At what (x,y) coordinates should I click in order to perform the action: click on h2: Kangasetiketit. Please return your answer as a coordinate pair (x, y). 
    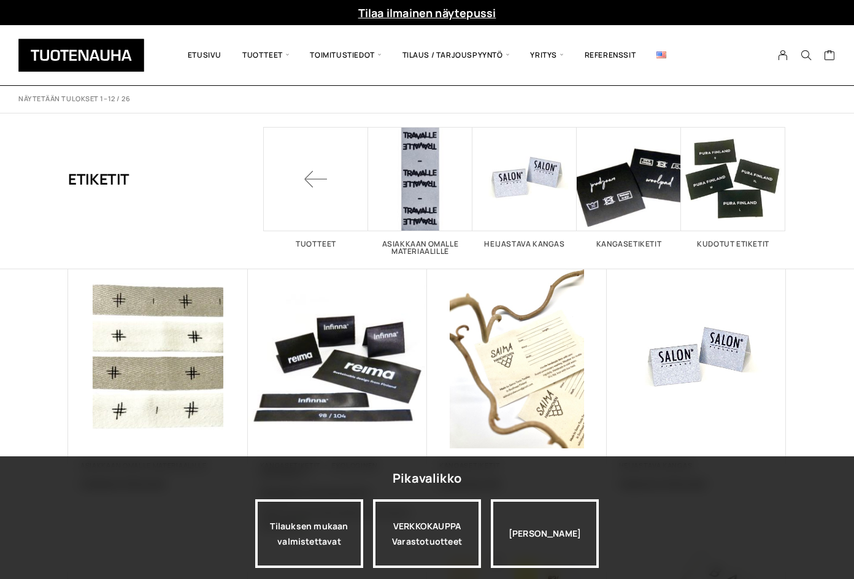
    Looking at the image, I should click on (629, 244).